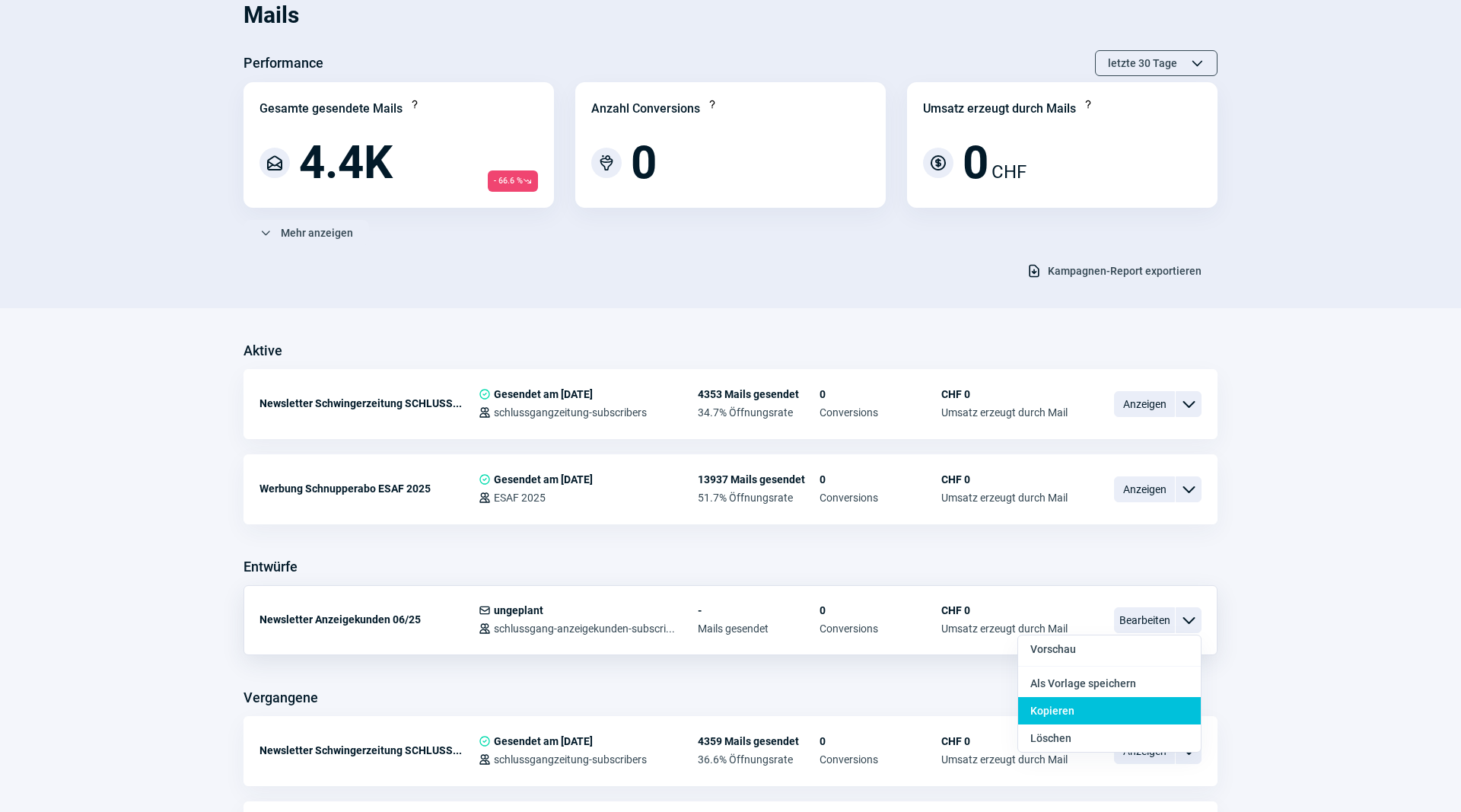 The image size is (1461, 812). I want to click on span: 4.4K, so click(346, 163).